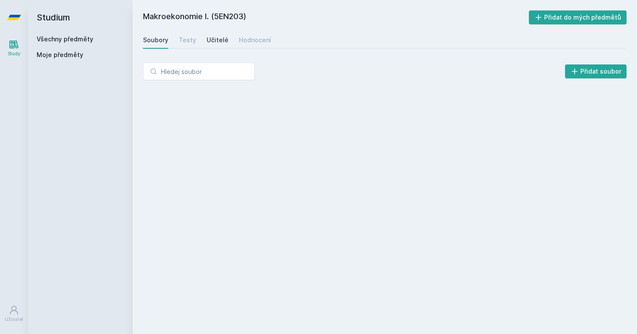 Image resolution: width=637 pixels, height=334 pixels. What do you see at coordinates (65, 39) in the screenshot?
I see `a: Všechny předměty` at bounding box center [65, 39].